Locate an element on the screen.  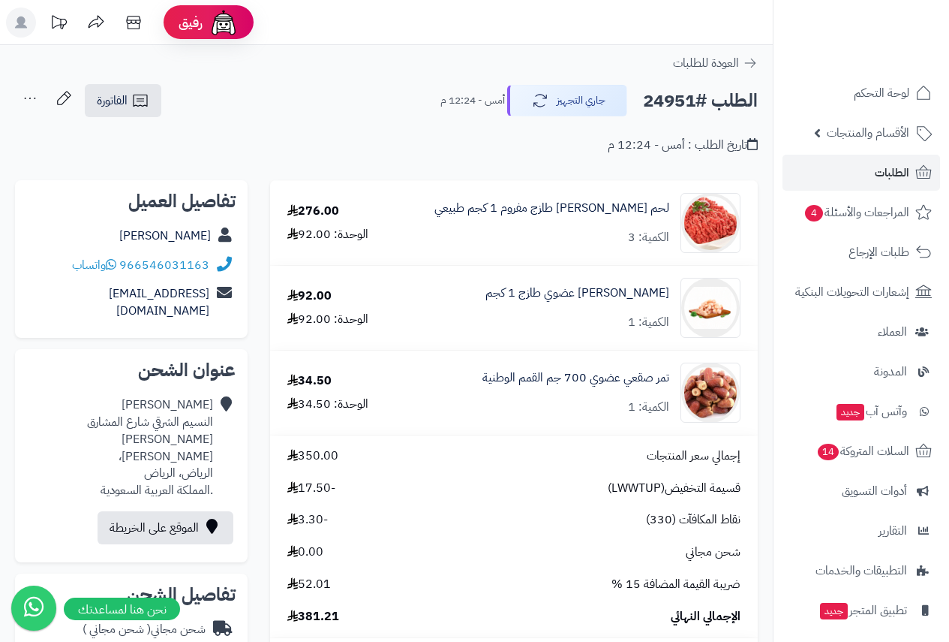
a: لوحة التحكم is located at coordinates (861, 93).